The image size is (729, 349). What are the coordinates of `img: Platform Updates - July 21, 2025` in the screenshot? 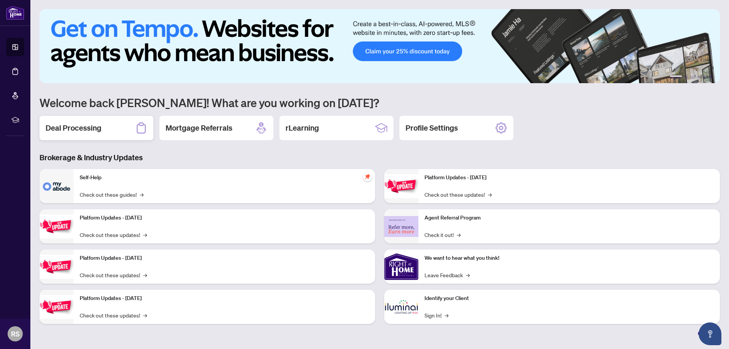 It's located at (57, 267).